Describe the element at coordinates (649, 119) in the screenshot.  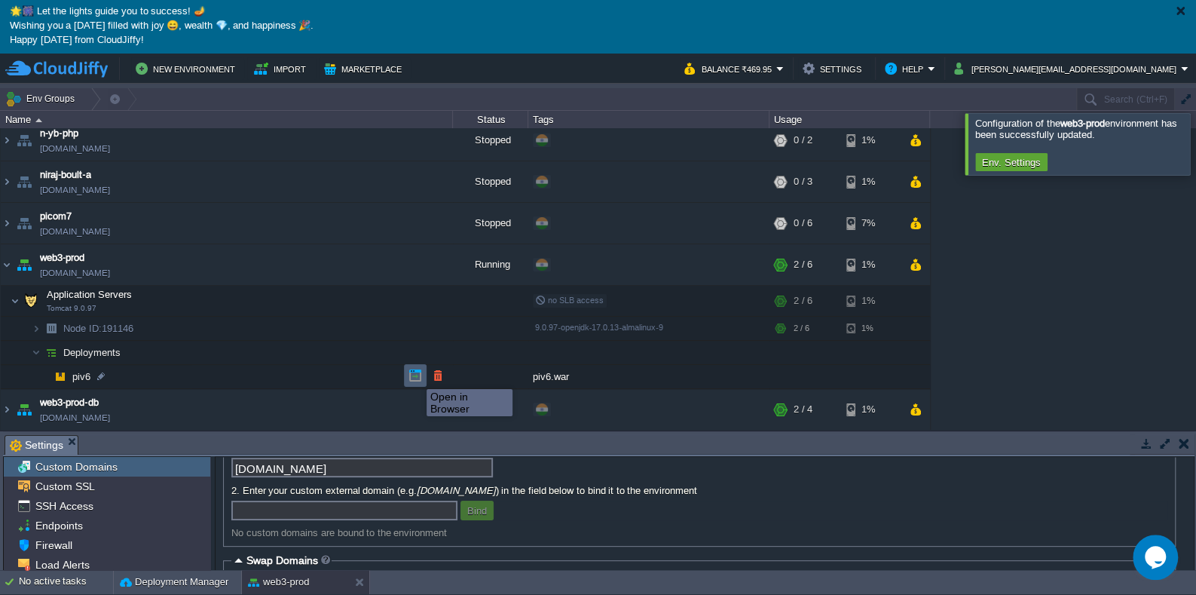
I see `div: Tags` at that location.